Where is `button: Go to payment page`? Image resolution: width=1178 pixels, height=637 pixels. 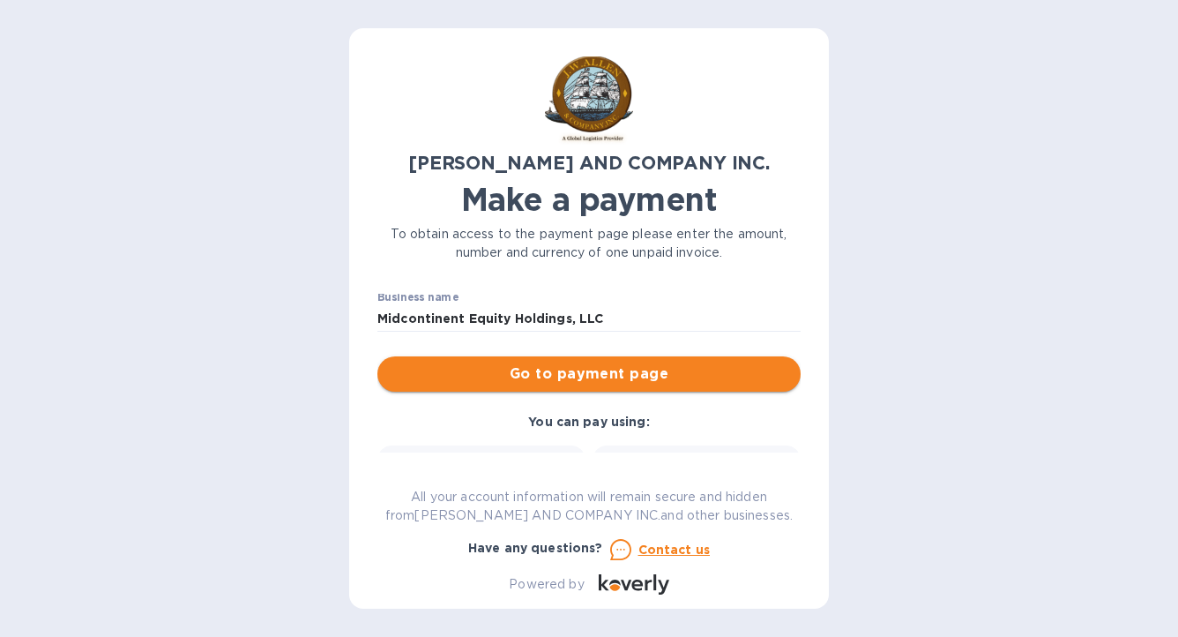
button: Go to payment page is located at coordinates (589, 374).